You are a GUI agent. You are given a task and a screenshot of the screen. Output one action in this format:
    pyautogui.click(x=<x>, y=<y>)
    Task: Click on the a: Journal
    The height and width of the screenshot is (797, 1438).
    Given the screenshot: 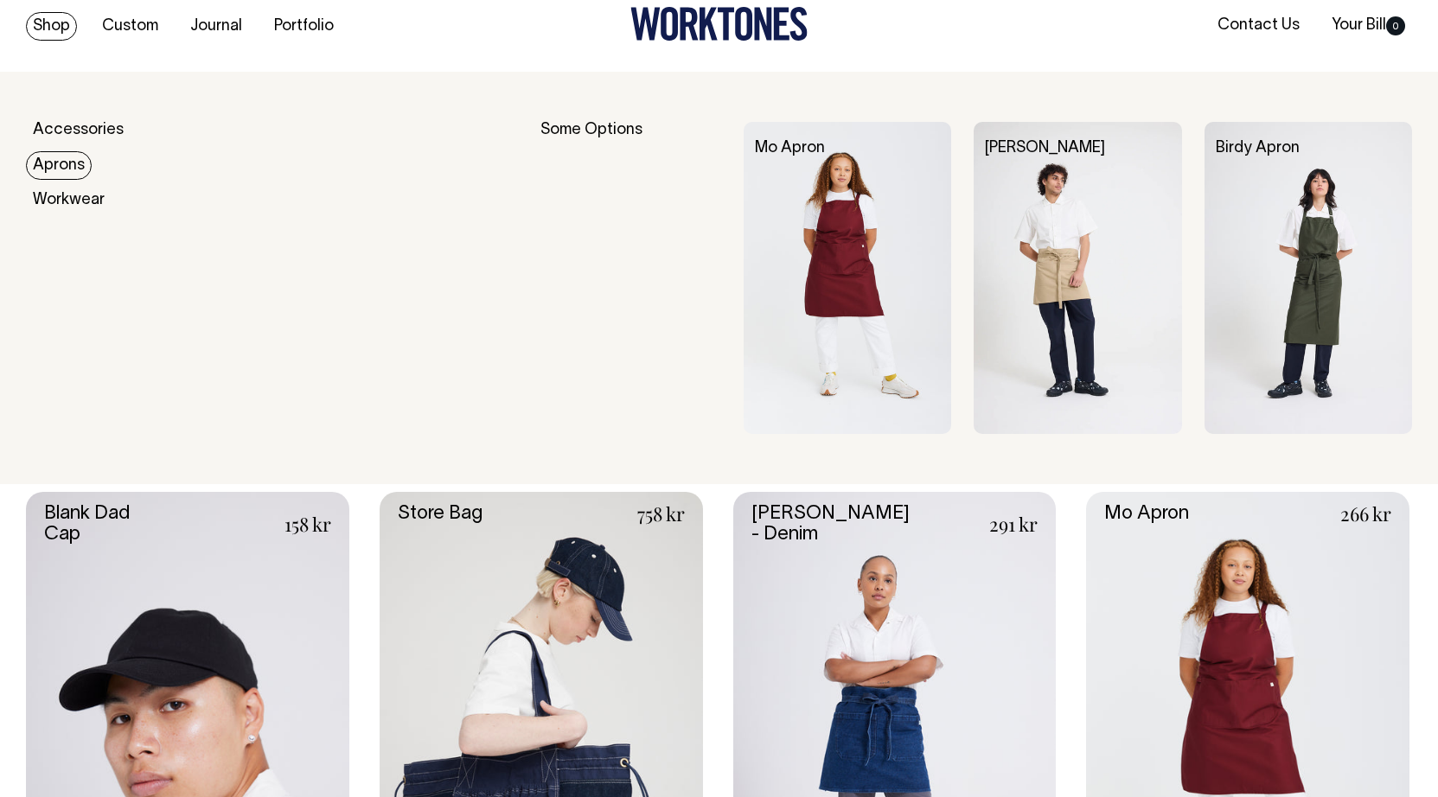 What is the action you would take?
    pyautogui.click(x=216, y=26)
    